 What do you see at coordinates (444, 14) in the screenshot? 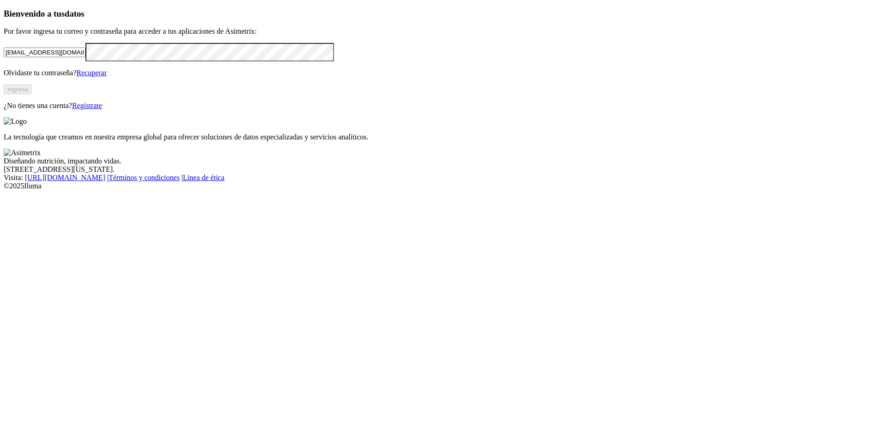
I see `h3: Bienvenido a tus` at bounding box center [444, 14].